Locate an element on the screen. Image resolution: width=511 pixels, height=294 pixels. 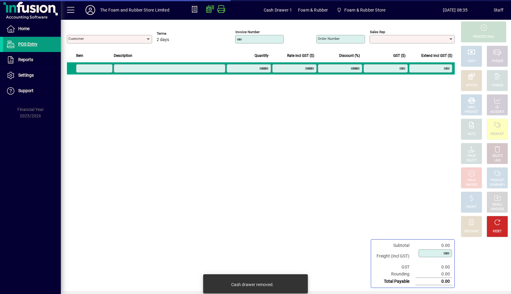
td: GST is located at coordinates (395, 267).